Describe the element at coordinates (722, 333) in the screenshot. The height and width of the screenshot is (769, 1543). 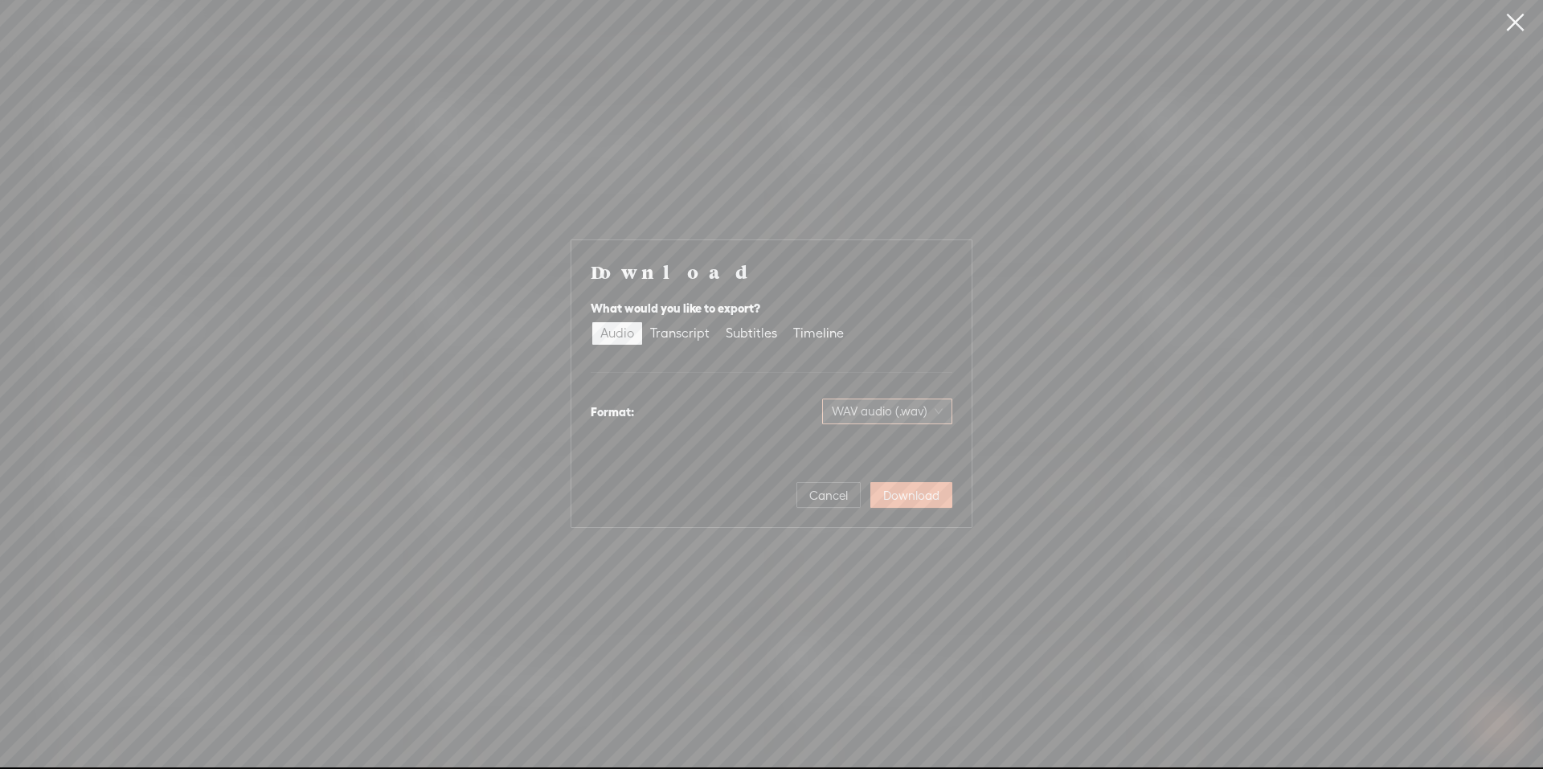
I see `div: segmented control` at that location.